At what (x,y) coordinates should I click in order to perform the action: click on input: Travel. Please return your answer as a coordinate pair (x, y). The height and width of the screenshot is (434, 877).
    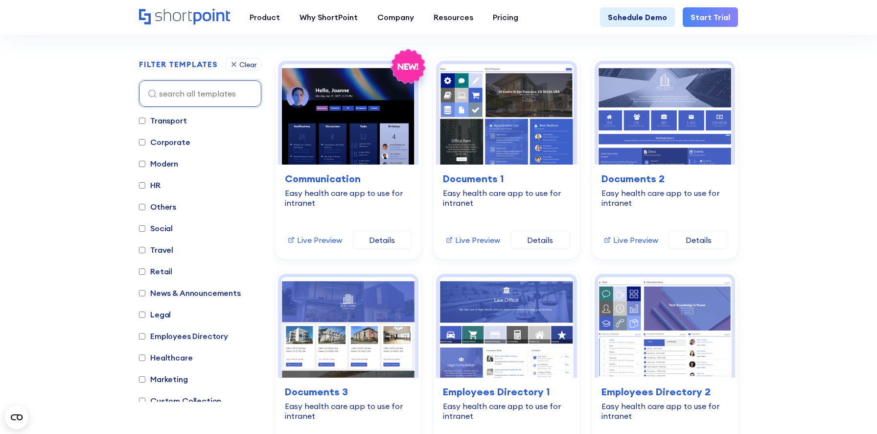
    Looking at the image, I should click on (142, 250).